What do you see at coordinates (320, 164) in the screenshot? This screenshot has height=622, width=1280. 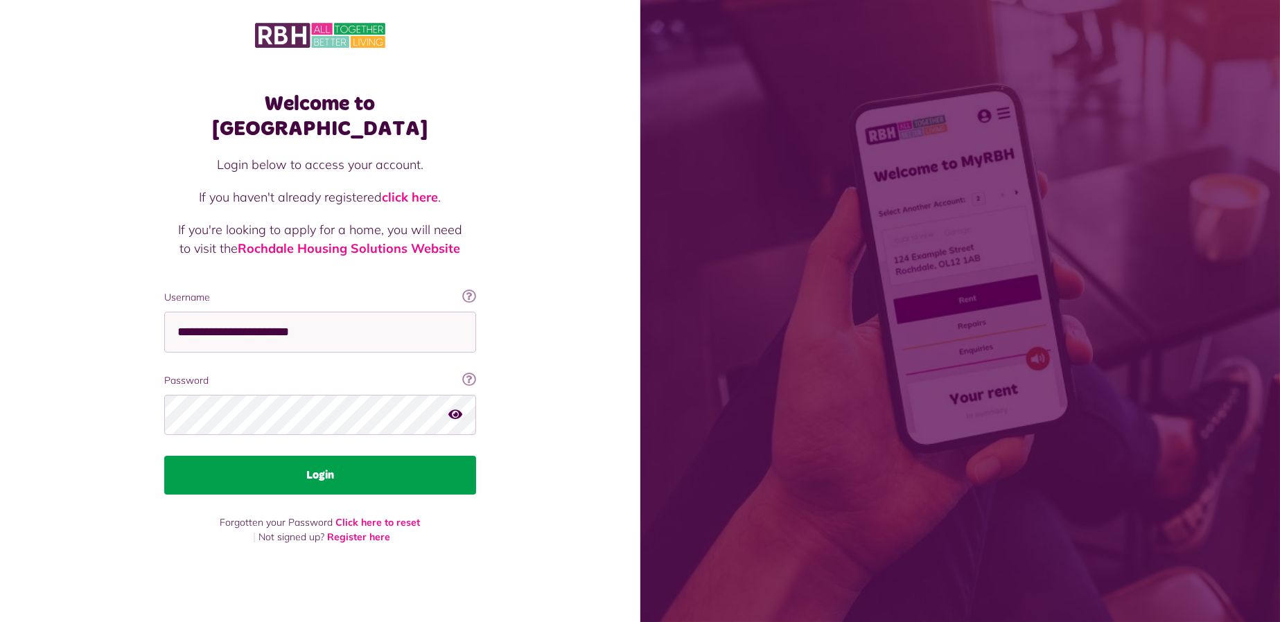 I see `p: Login below to access your account.` at bounding box center [320, 164].